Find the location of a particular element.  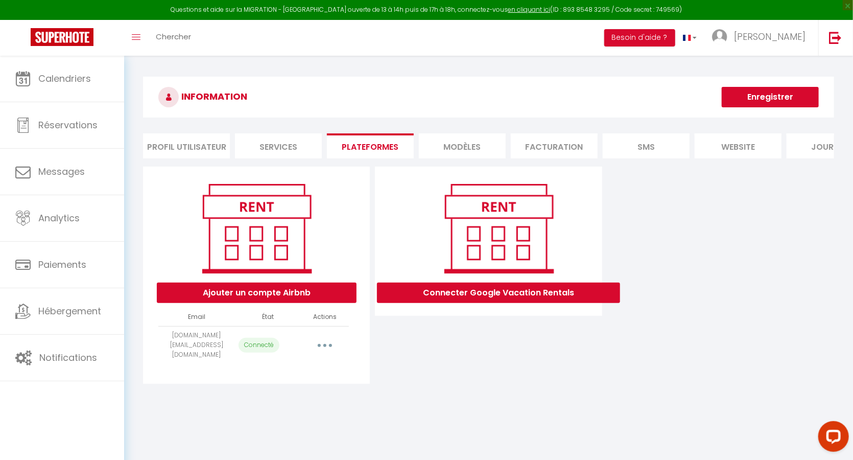

span: Chercher is located at coordinates (173, 36).